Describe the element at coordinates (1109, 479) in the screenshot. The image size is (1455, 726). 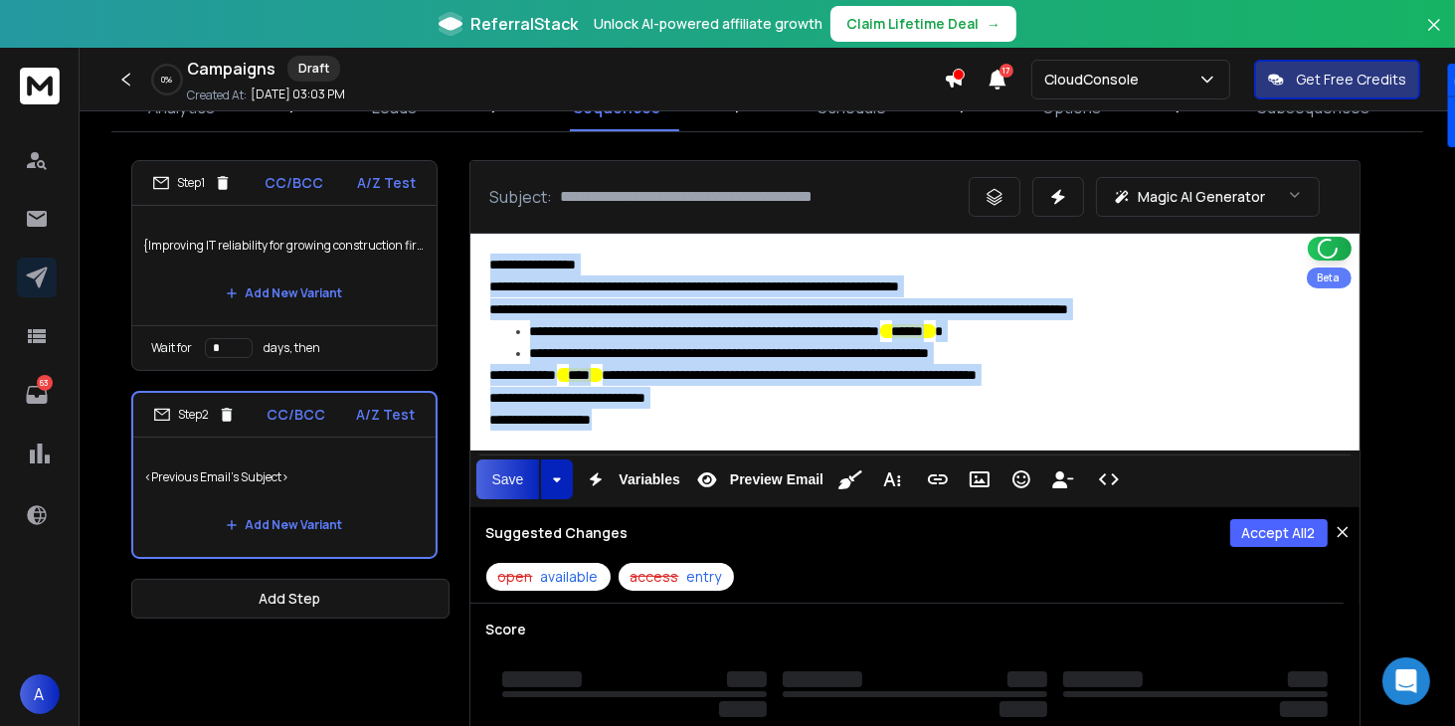
I see `button: Code View` at that location.